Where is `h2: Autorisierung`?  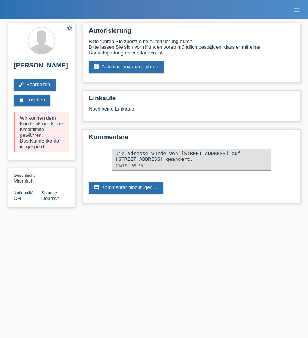 h2: Autorisierung is located at coordinates (192, 33).